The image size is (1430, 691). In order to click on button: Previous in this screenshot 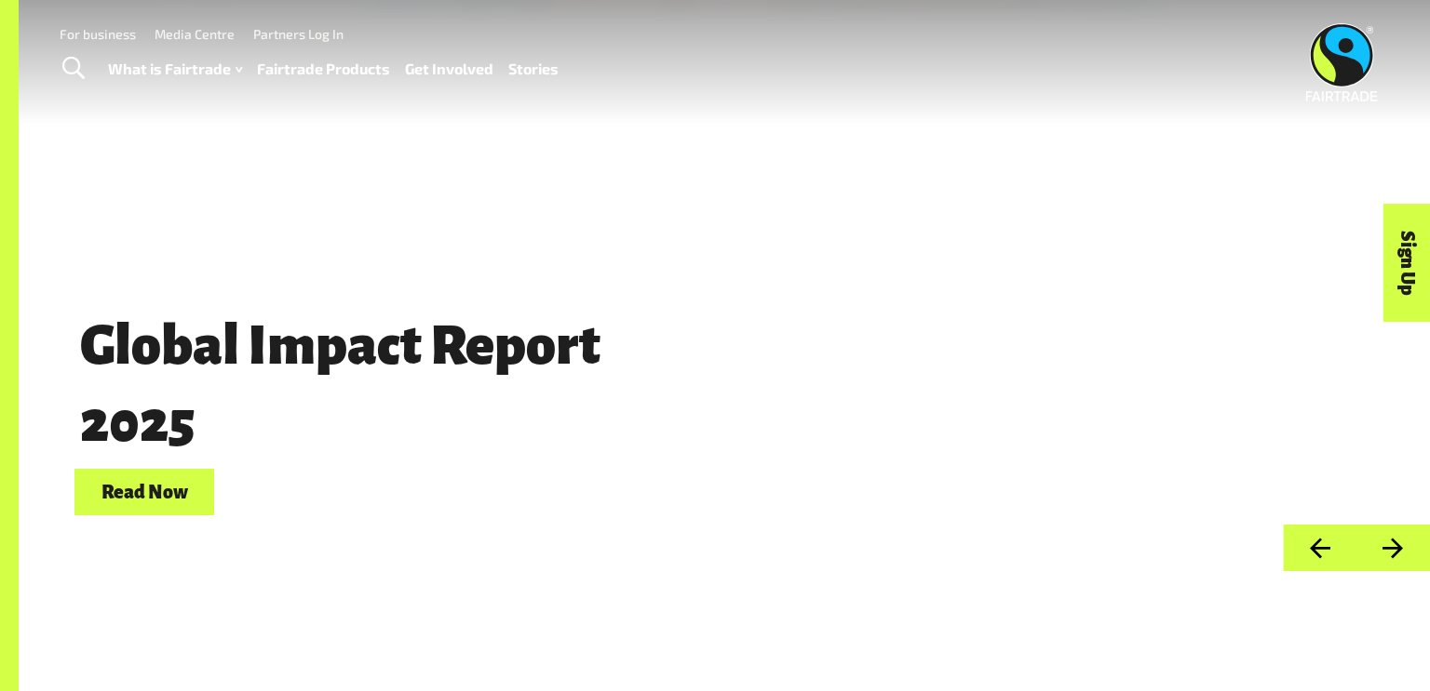, I will do `click(1319, 548)`.